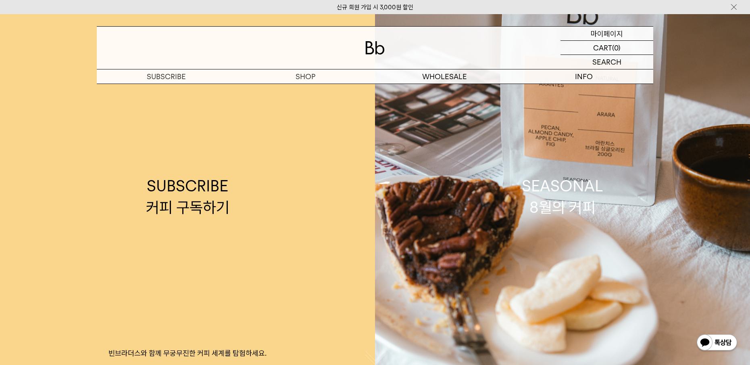  Describe the element at coordinates (584, 76) in the screenshot. I see `p: INFO` at that location.